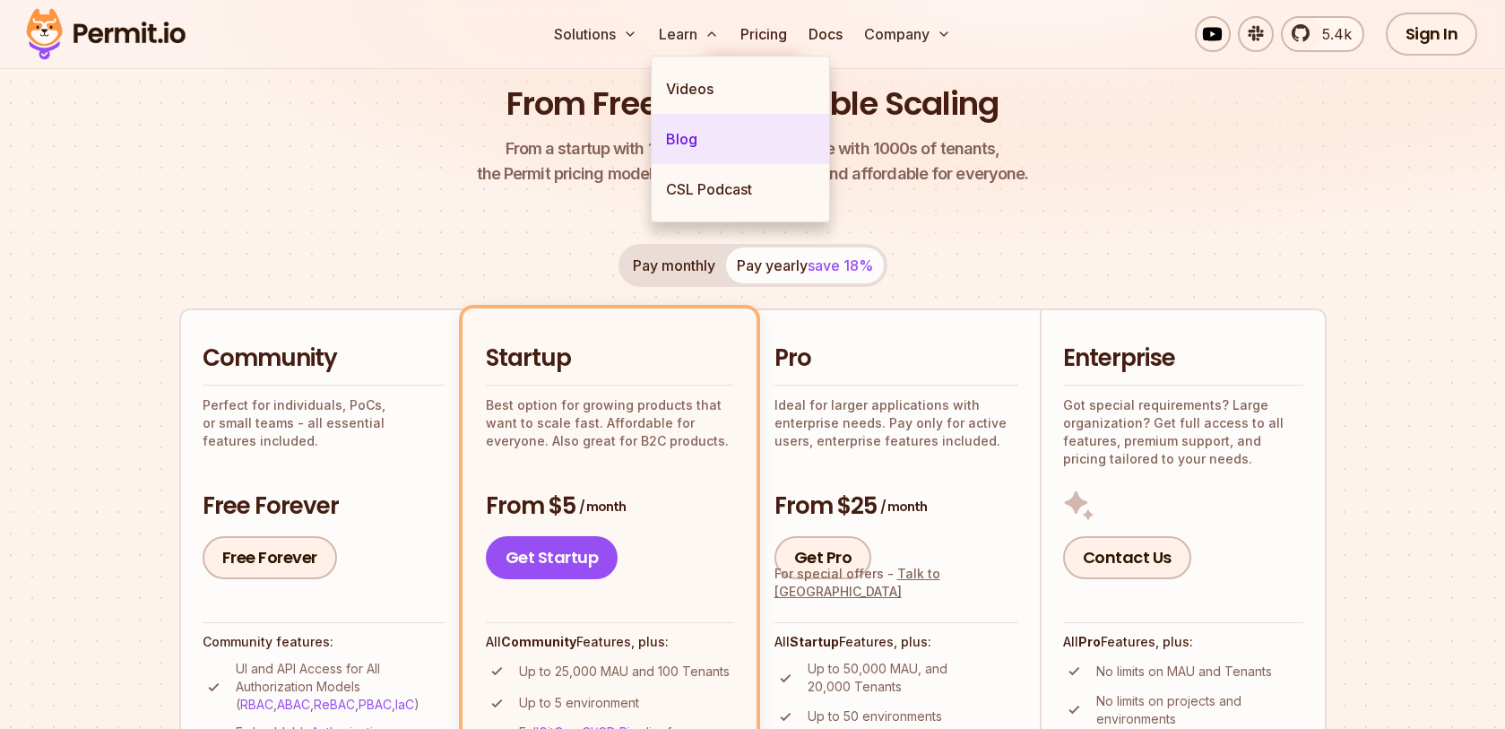 The image size is (1505, 729). Describe the element at coordinates (404, 704) in the screenshot. I see `a: IaC` at that location.